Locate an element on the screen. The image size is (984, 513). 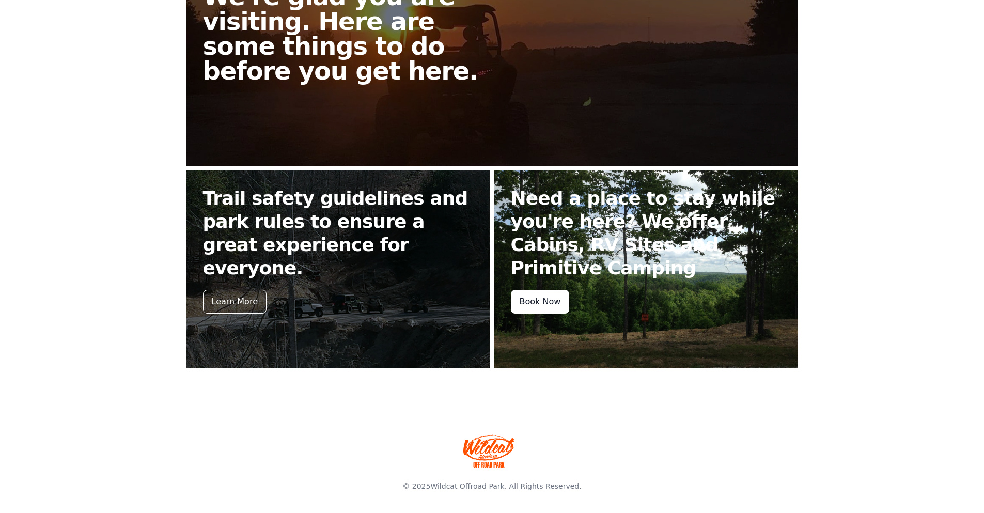
div: Book Now is located at coordinates (540, 302).